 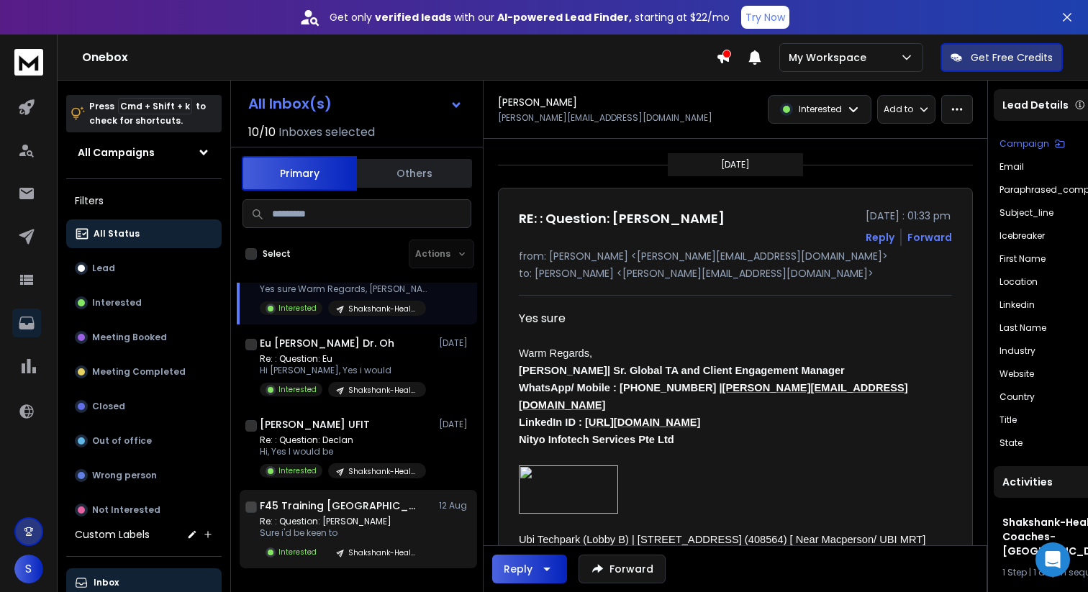 I want to click on h1: Onebox, so click(x=399, y=58).